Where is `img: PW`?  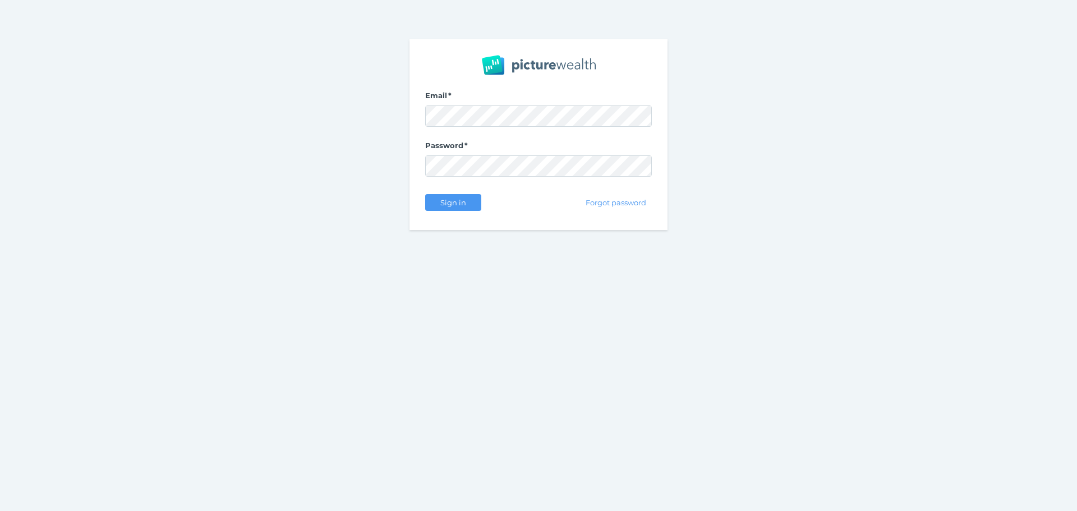
img: PW is located at coordinates (539, 65).